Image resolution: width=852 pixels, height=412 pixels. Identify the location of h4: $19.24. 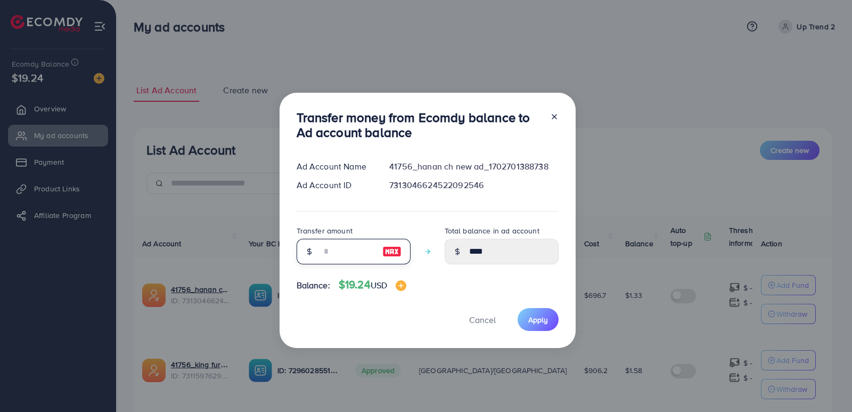
(372, 284).